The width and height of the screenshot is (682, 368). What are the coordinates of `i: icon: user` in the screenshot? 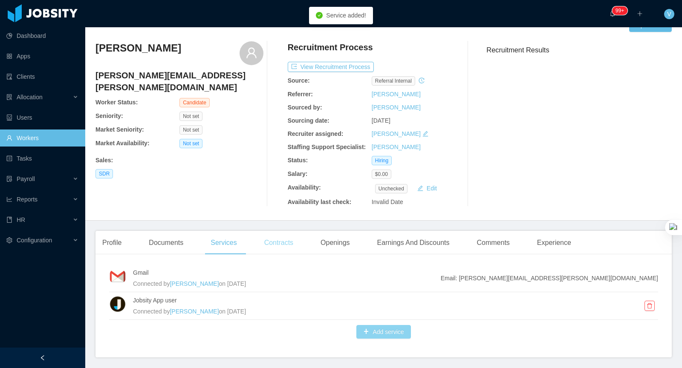 It's located at (251, 53).